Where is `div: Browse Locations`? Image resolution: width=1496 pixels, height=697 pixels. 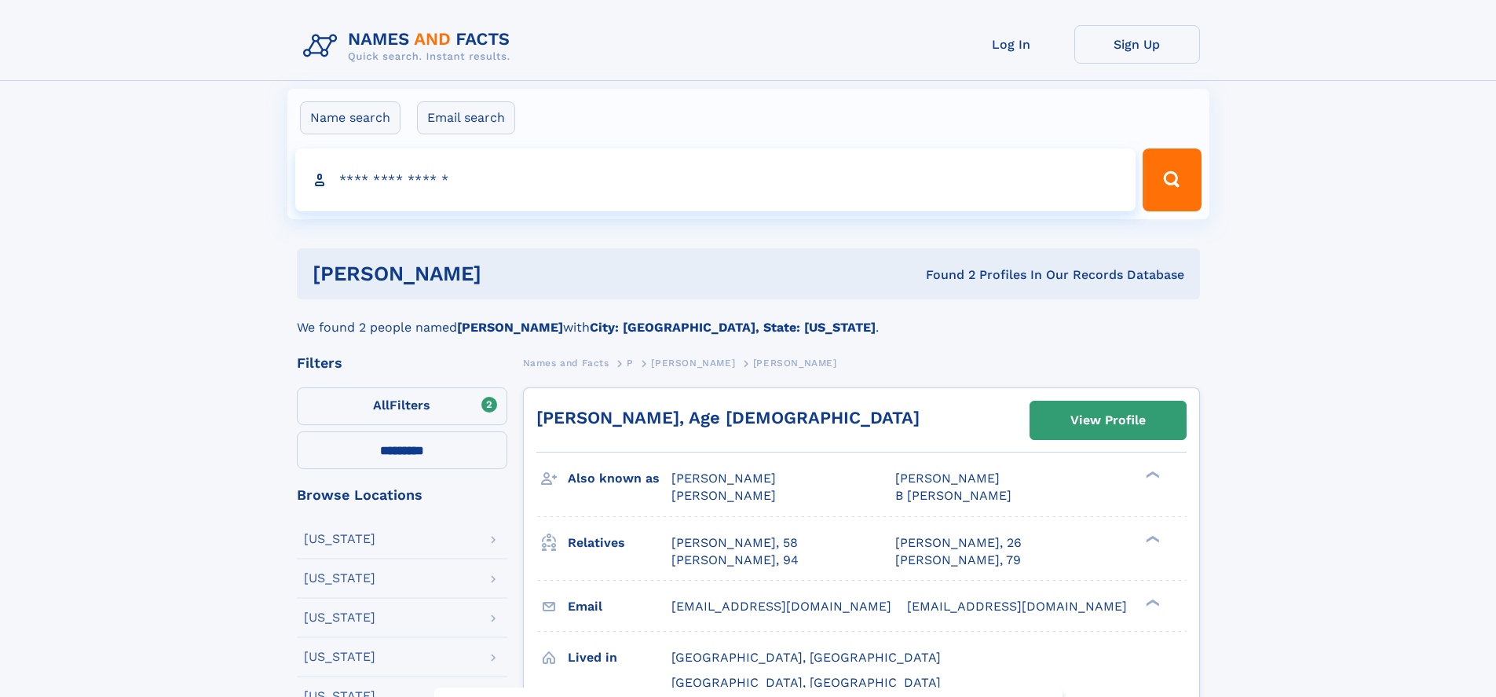 div: Browse Locations is located at coordinates (402, 495).